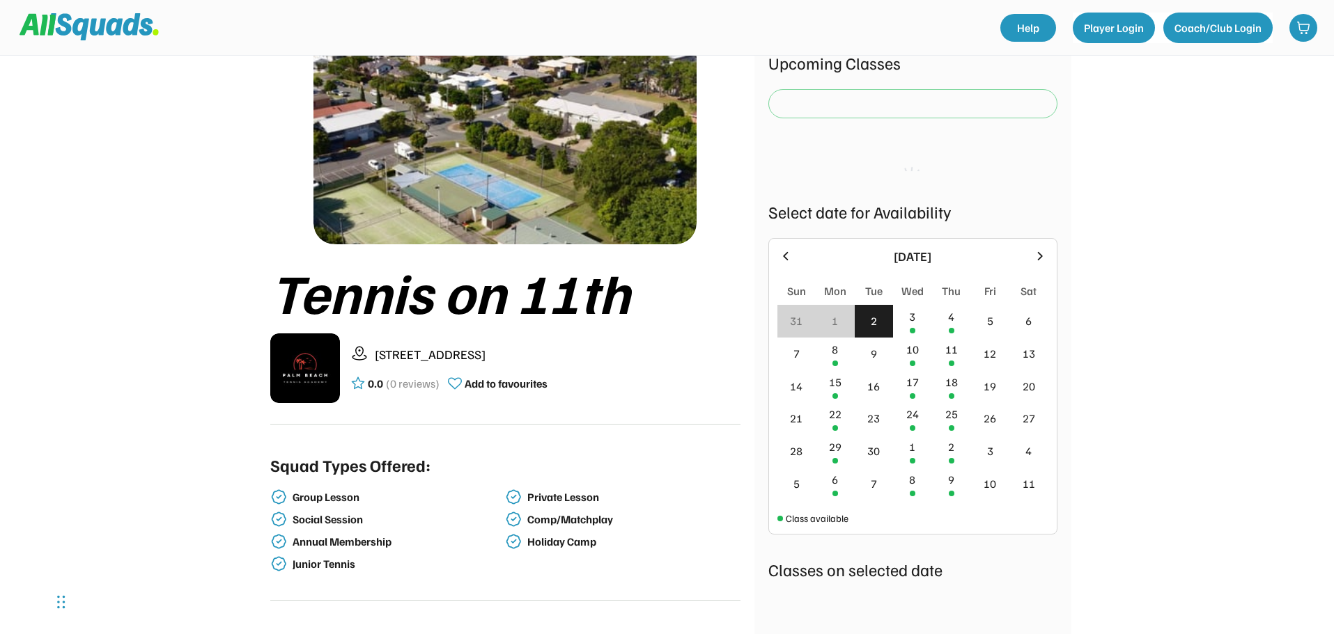  What do you see at coordinates (1217, 28) in the screenshot?
I see `button: Coach/Club Login` at bounding box center [1217, 28].